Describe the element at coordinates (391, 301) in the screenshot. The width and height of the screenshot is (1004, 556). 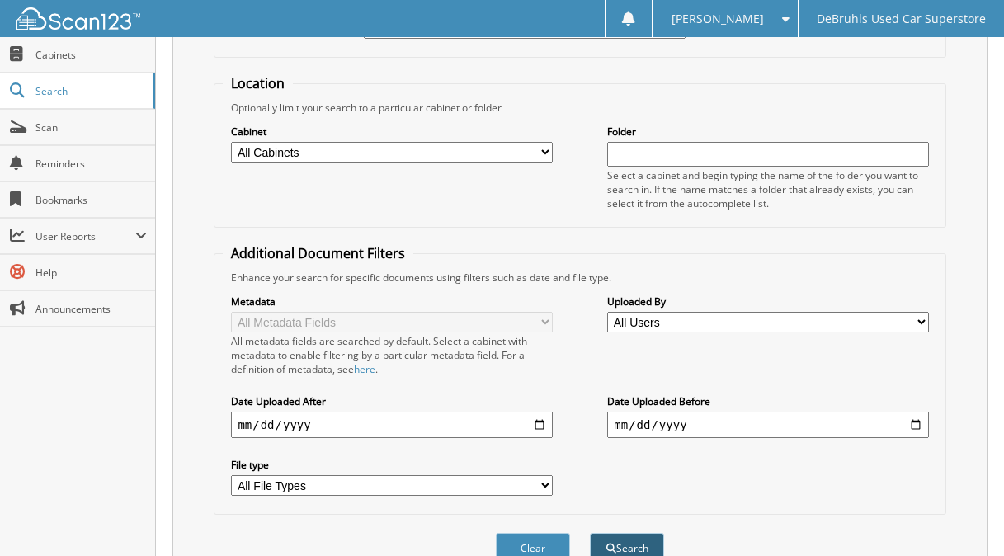
I see `label: Metadata` at that location.